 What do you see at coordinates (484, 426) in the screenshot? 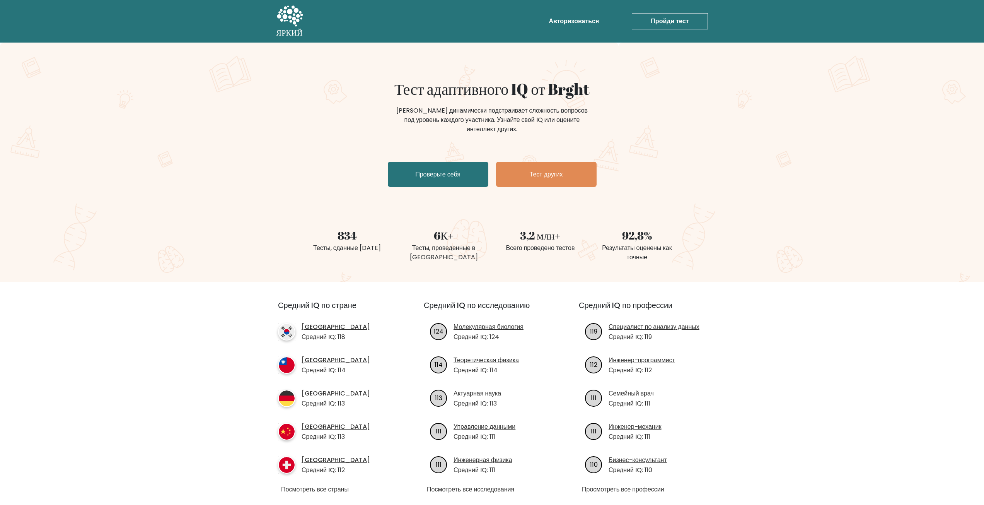
I see `font: Управление данными` at bounding box center [484, 426].